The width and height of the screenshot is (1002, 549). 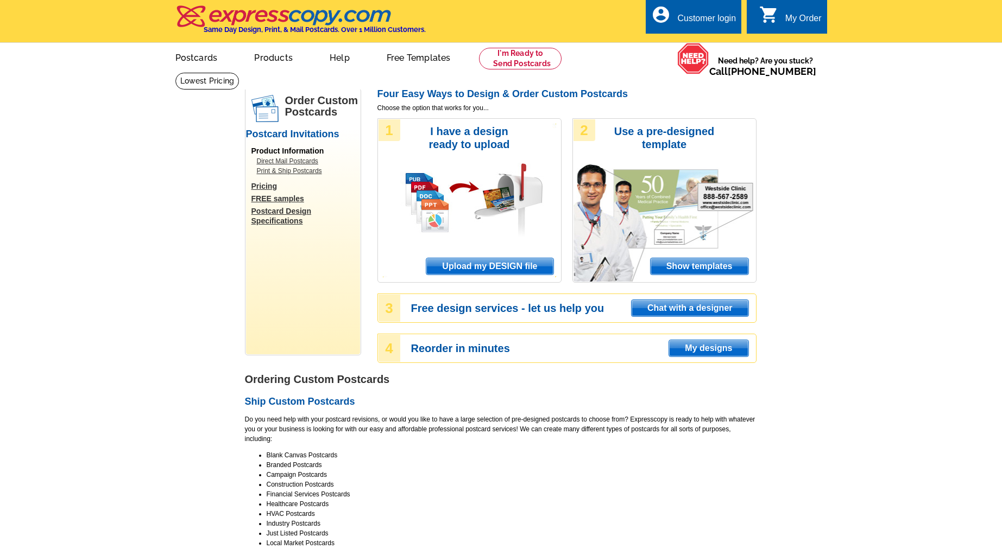 What do you see at coordinates (306, 161) in the screenshot?
I see `a: Direct Mail Postcards` at bounding box center [306, 161].